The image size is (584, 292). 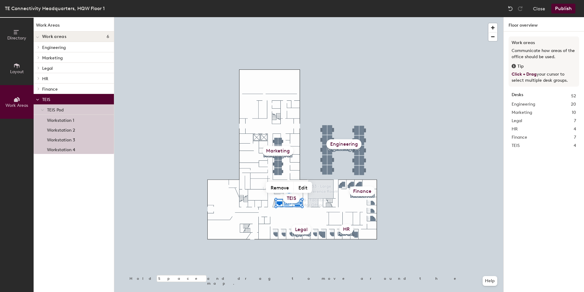 I want to click on span: 6, so click(x=108, y=37).